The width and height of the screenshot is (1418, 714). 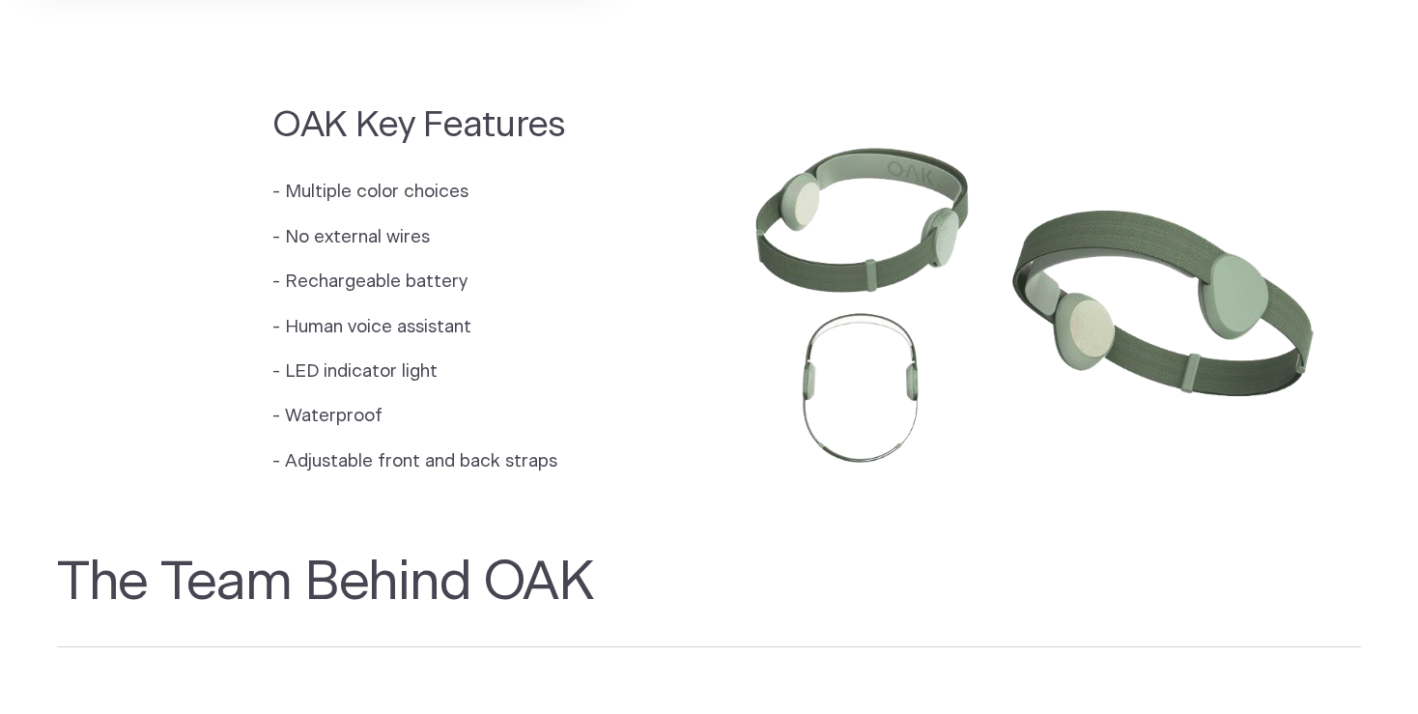 I want to click on p: - LED indicator light, so click(x=418, y=372).